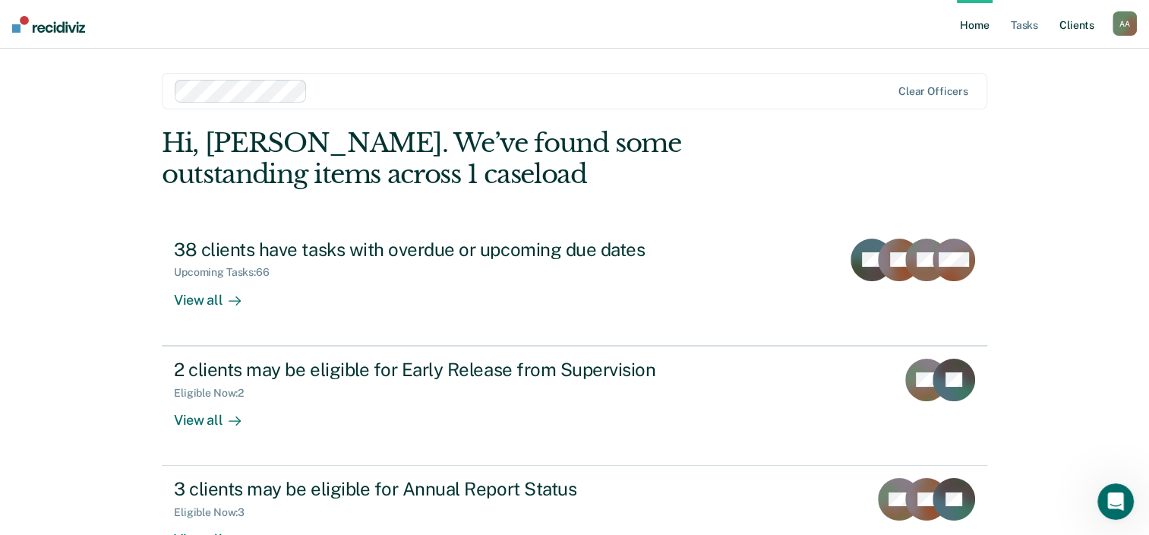 This screenshot has height=535, width=1149. What do you see at coordinates (574, 405) in the screenshot?
I see `a: 2 clients may be eligible for Early Release from SupervisionEligible Now:2View all` at bounding box center [574, 405].